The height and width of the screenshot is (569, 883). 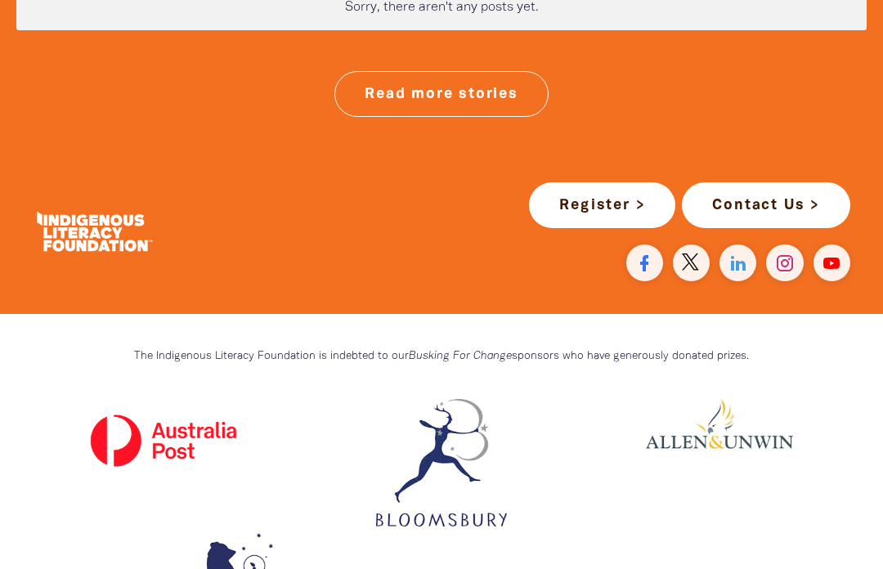 What do you see at coordinates (737, 262) in the screenshot?
I see `a: Find us on Linkedin` at bounding box center [737, 262].